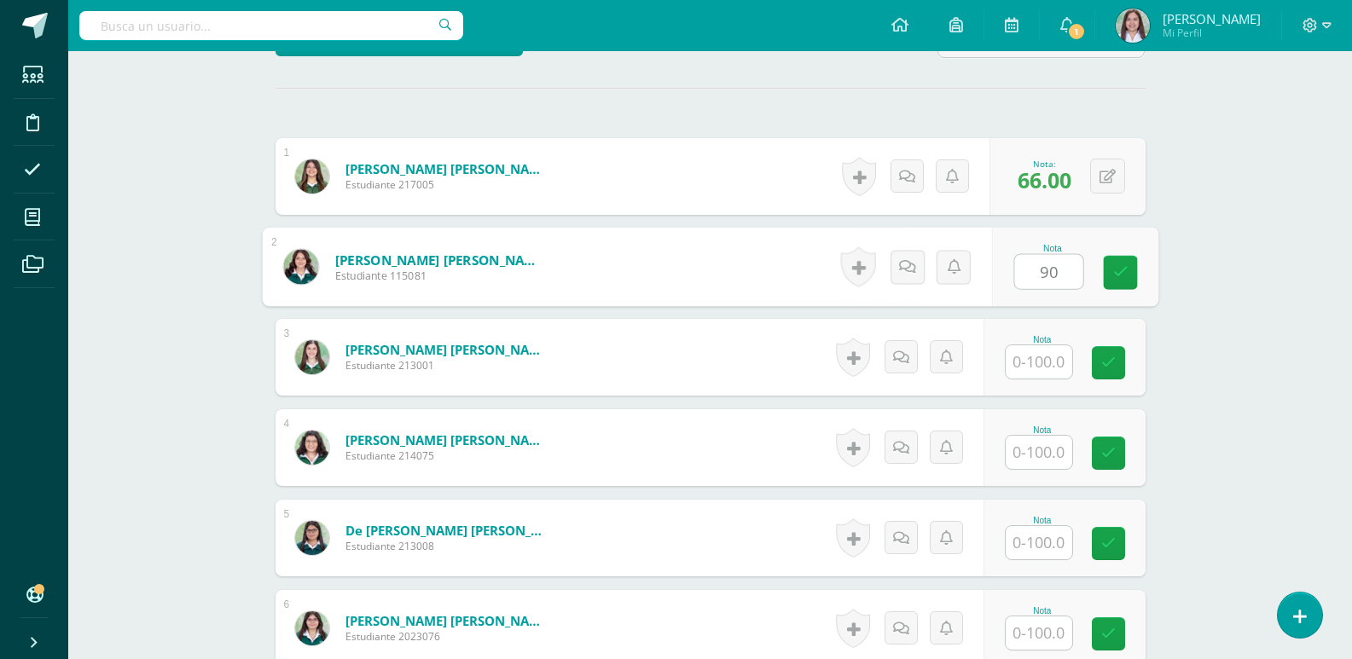 The height and width of the screenshot is (659, 1352). Describe the element at coordinates (1076, 32) in the screenshot. I see `span: 1` at that location.